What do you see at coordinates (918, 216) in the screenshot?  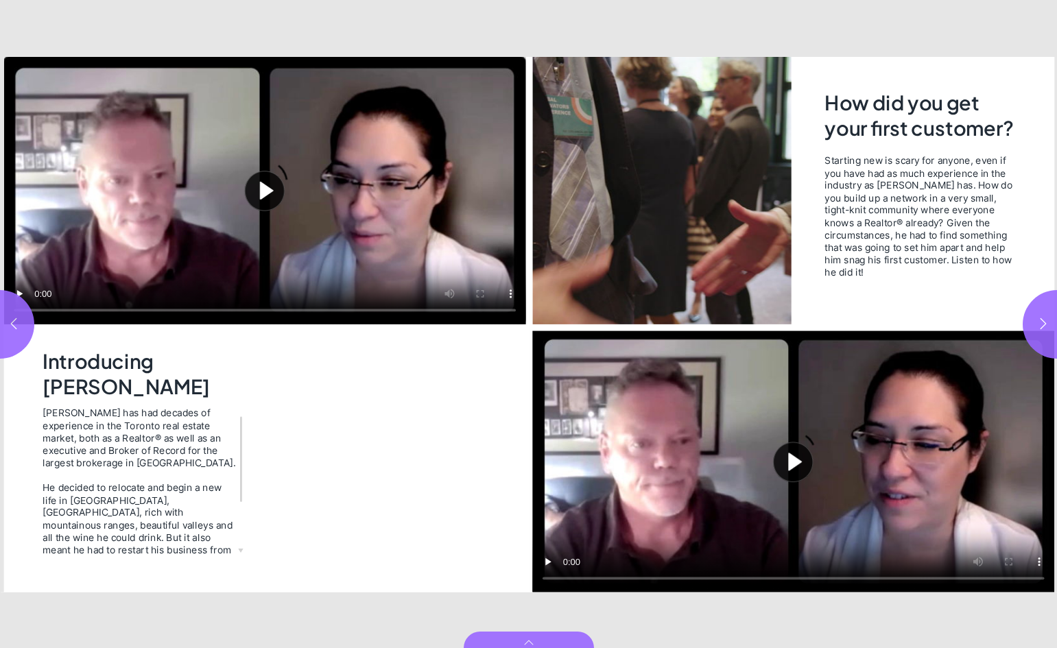 I see `span: Starting new is scary for anyone, even if you have had as much experience in the industry as [PER...` at bounding box center [918, 216].